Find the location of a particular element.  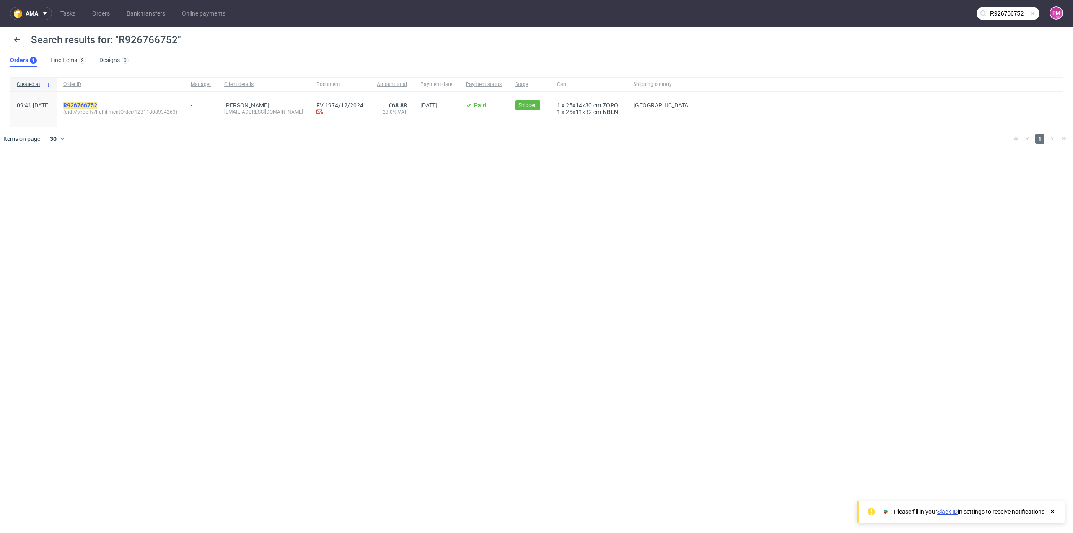

mark: R926766752 is located at coordinates (80, 105).